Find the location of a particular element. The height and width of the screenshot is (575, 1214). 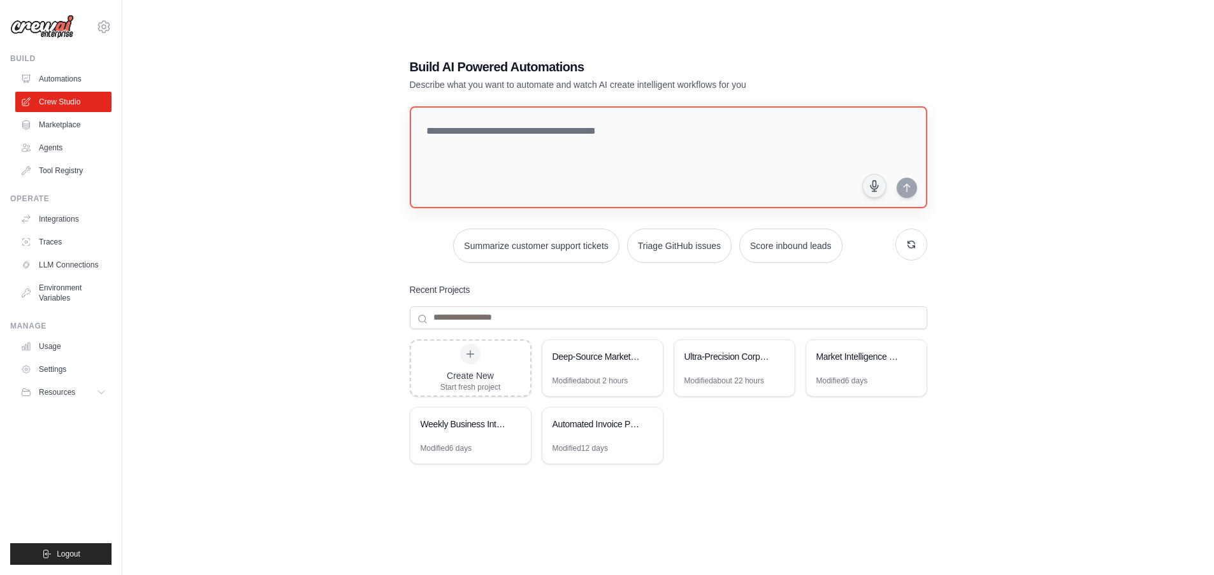

a: Tool Registry is located at coordinates (63, 171).